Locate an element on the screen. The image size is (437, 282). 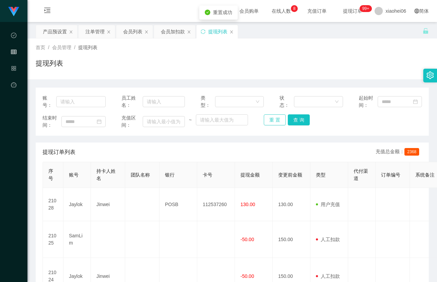
span: 变更前金额 is located at coordinates (290, 175).